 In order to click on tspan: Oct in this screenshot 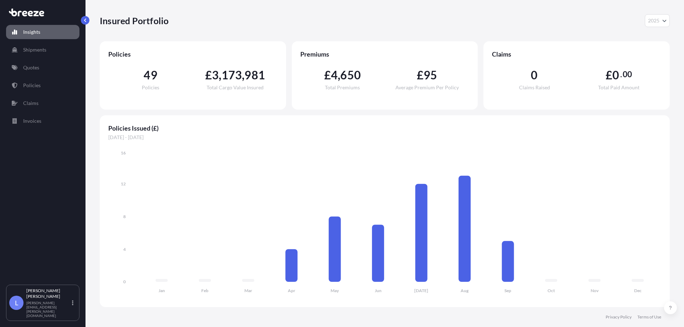, I will do `click(551, 291)`.